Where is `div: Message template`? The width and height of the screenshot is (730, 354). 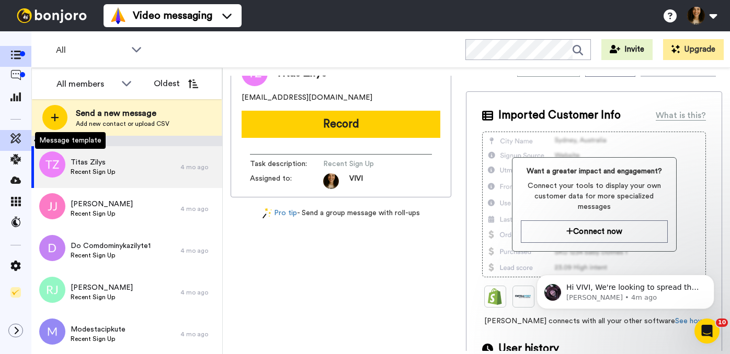 div: Message template is located at coordinates (70, 141).